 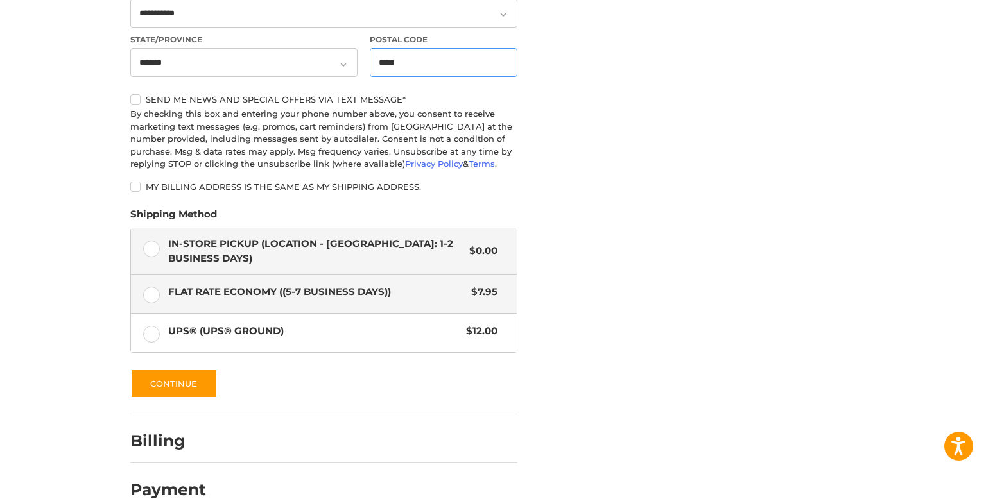 I want to click on a: Terms, so click(x=481, y=164).